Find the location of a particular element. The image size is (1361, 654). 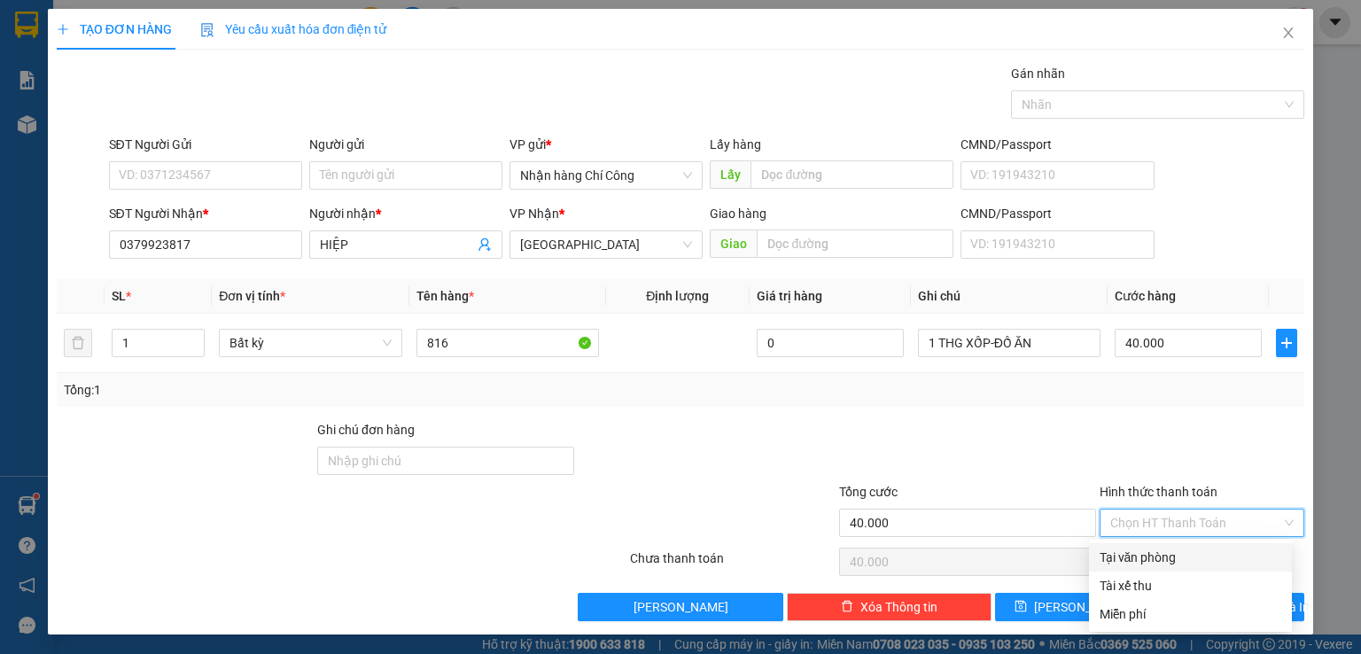

span: Giá trị hàng is located at coordinates (790, 296).